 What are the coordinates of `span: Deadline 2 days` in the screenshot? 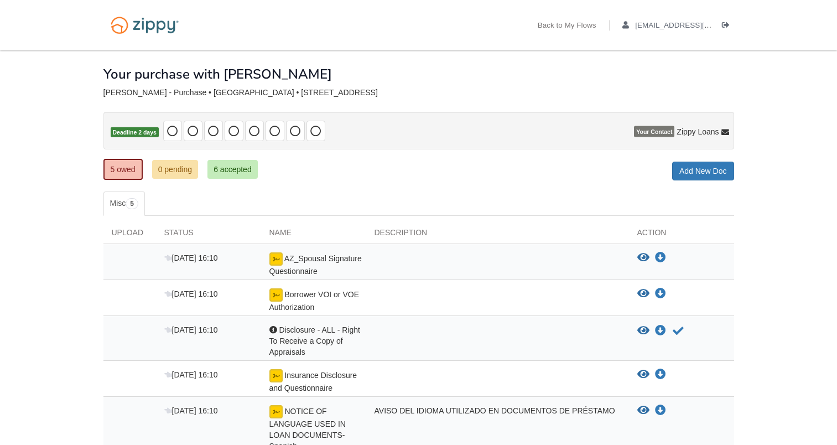 It's located at (134, 132).